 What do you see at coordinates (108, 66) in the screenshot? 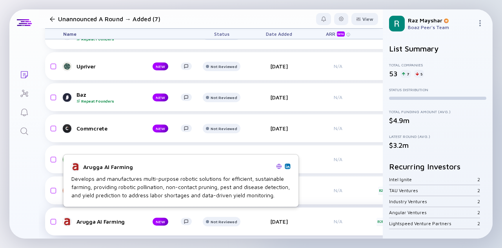
I see `div: Upriver` at bounding box center [108, 66].